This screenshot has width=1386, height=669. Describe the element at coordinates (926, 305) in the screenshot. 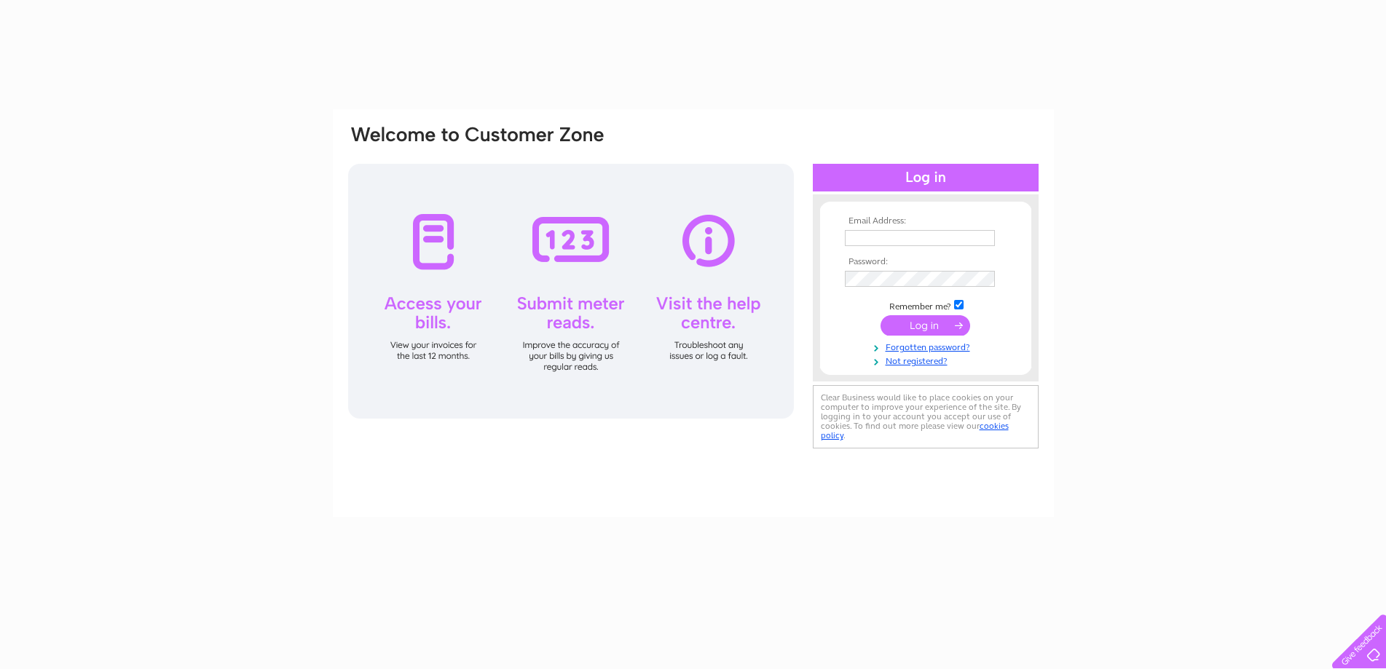

I see `td: Remember me?` at that location.